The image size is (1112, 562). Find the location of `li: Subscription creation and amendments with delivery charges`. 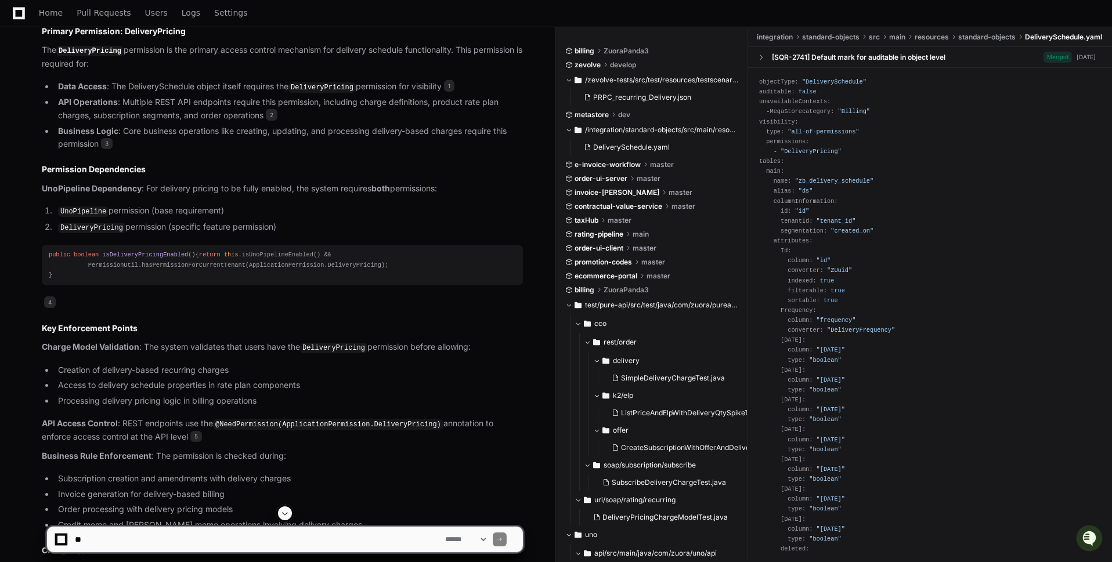

li: Subscription creation and amendments with delivery charges is located at coordinates (288, 479).